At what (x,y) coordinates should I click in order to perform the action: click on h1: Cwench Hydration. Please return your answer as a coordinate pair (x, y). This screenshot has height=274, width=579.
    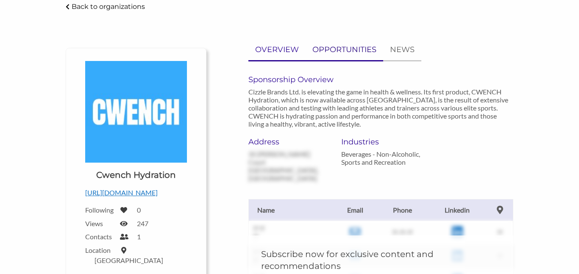
    Looking at the image, I should click on (136, 175).